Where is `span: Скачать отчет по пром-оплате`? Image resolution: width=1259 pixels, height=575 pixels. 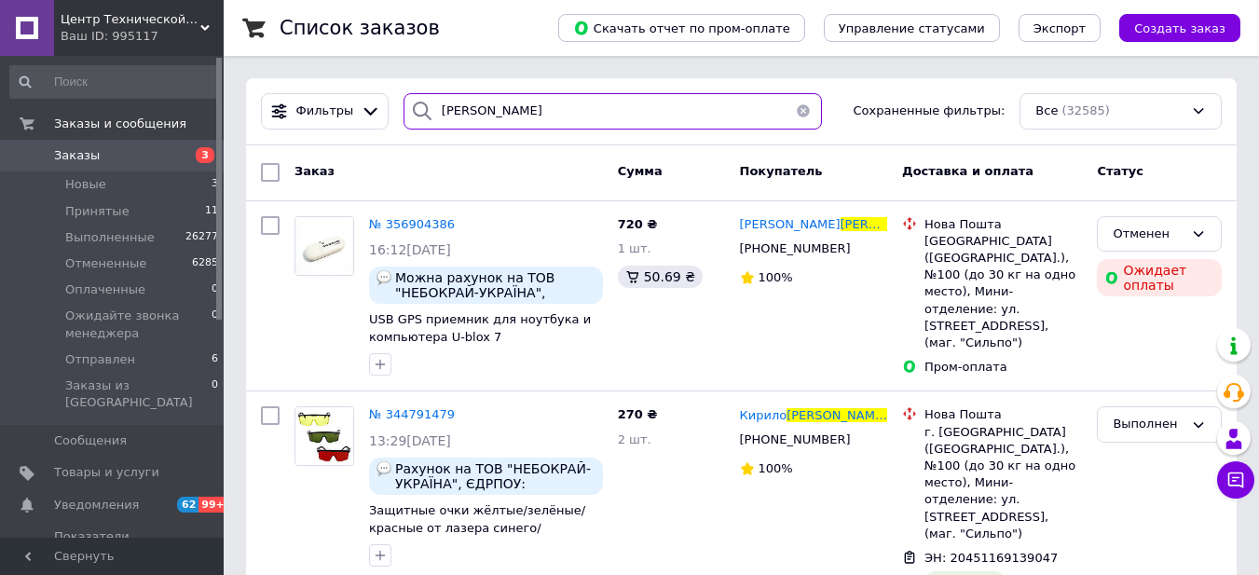
span: Скачать отчет по пром-оплате is located at coordinates (681, 28).